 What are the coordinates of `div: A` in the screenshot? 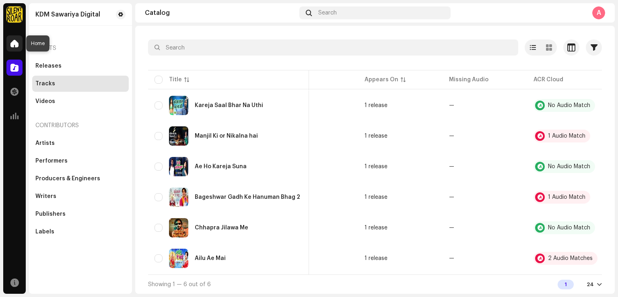 It's located at (599, 13).